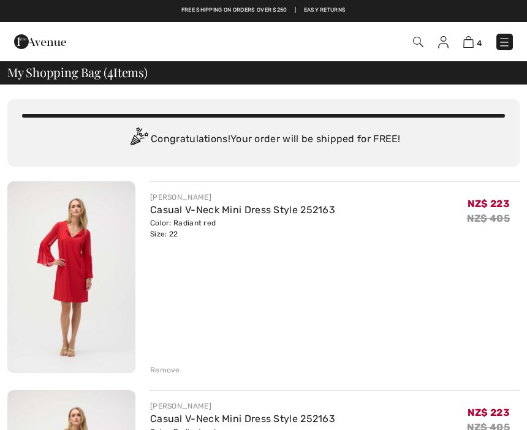  What do you see at coordinates (40, 42) in the screenshot?
I see `img: 1ère Avenue` at bounding box center [40, 42].